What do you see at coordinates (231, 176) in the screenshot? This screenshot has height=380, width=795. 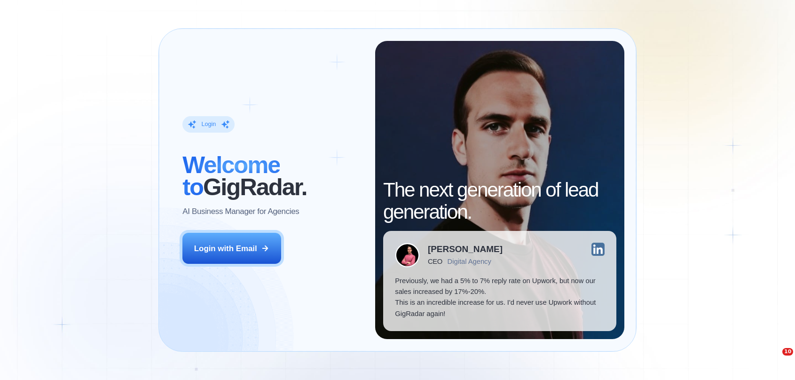 I see `span: Welcome to` at bounding box center [231, 176].